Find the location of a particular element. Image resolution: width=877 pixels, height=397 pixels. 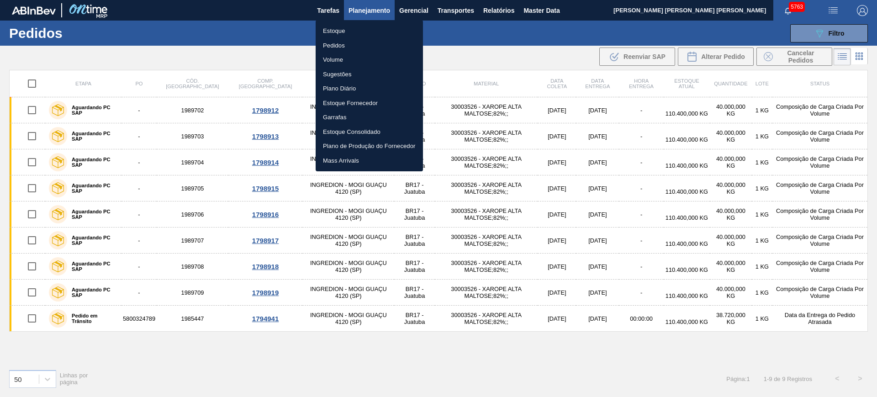

a: Estoque Fornecedor is located at coordinates (369, 103).